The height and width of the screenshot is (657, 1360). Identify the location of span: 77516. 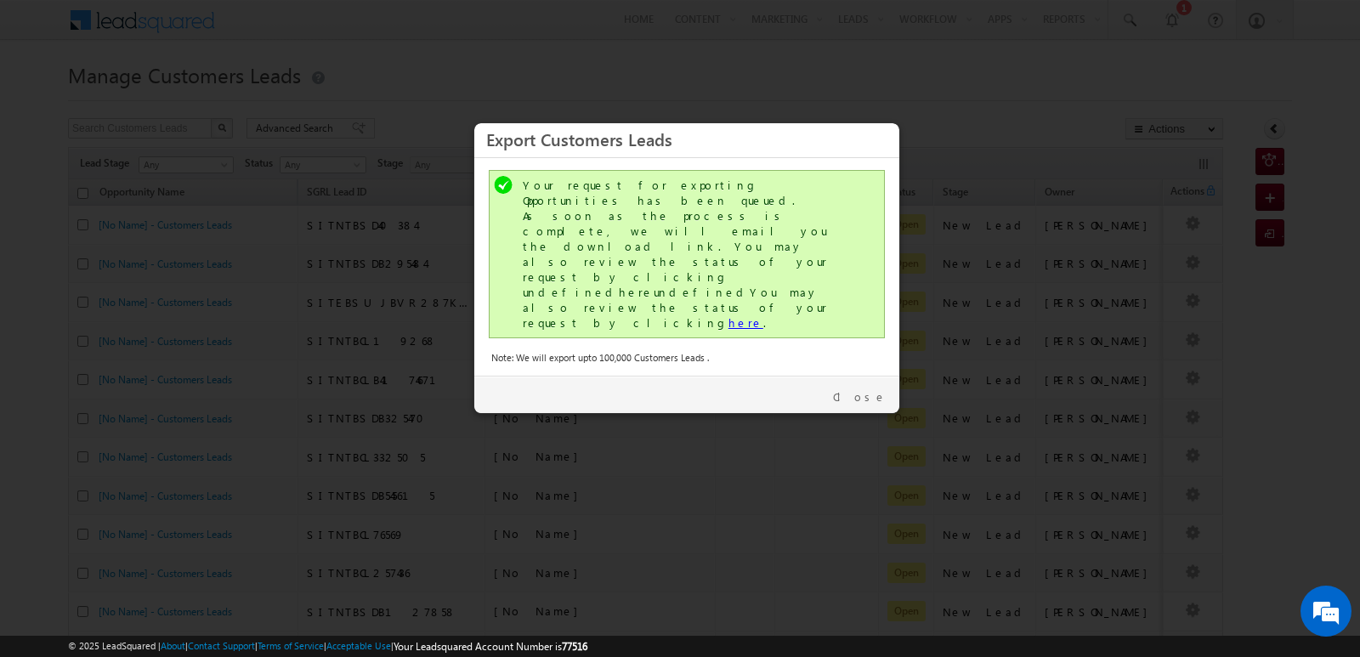
(574, 646).